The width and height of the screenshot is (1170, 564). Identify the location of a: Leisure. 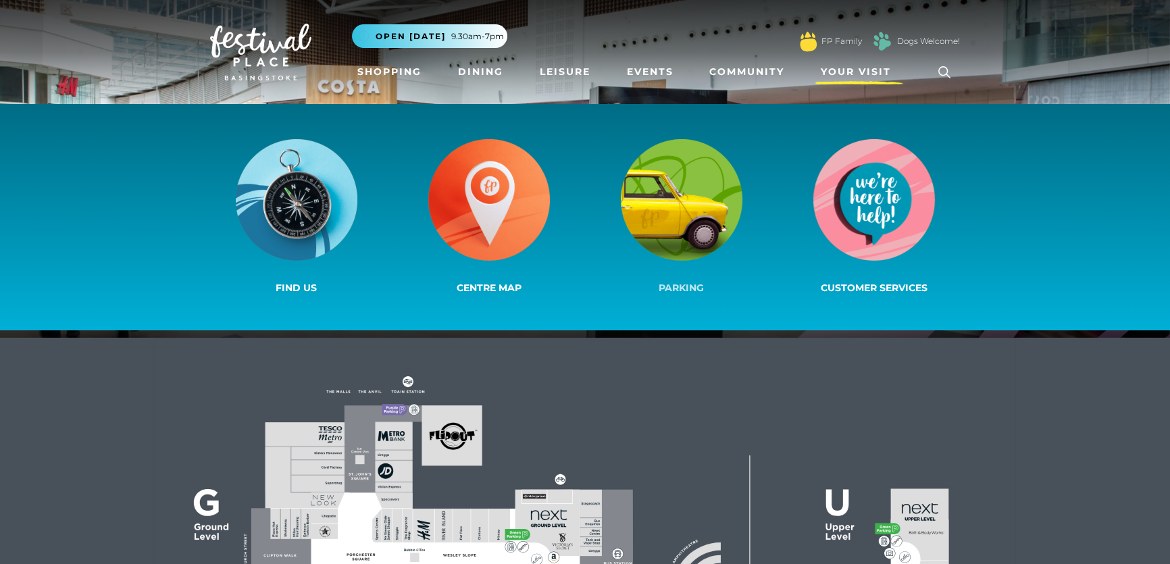
(565, 72).